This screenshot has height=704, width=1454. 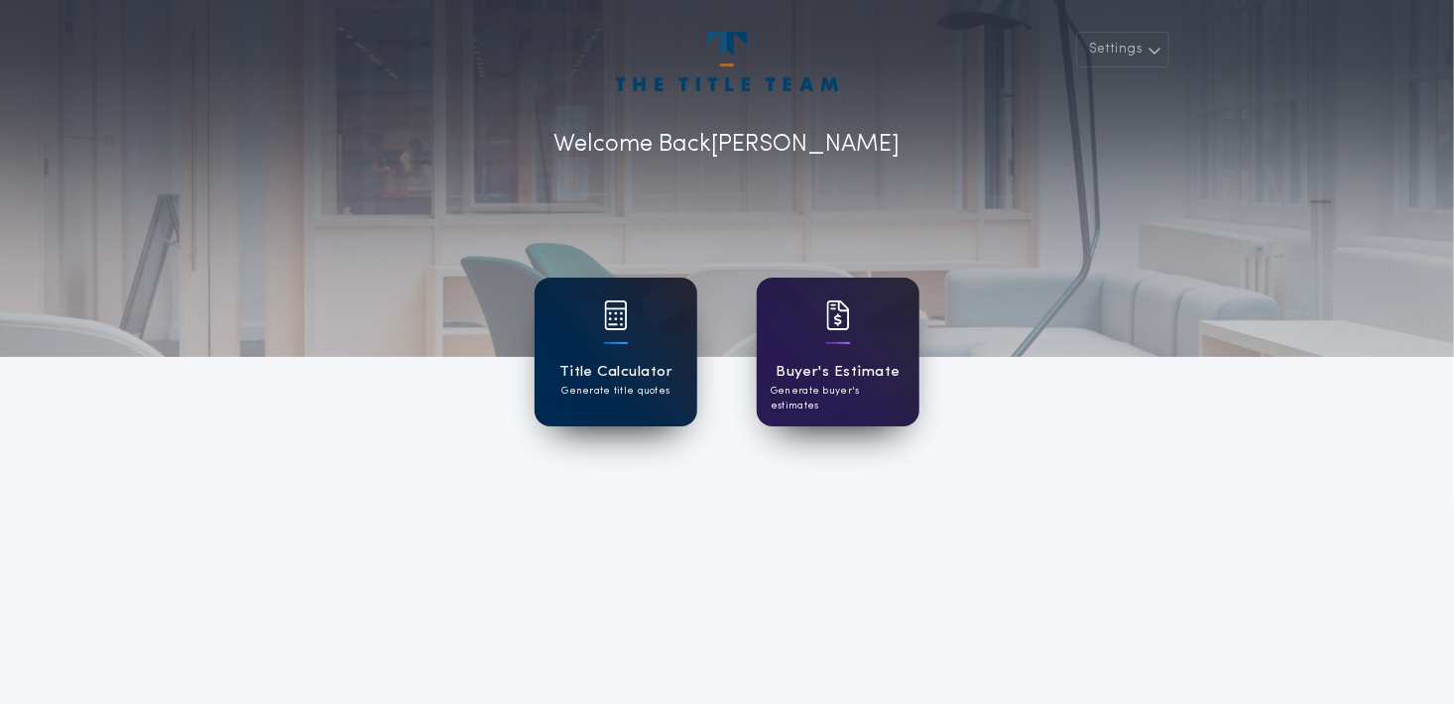 I want to click on h1: Title Calculator, so click(x=616, y=372).